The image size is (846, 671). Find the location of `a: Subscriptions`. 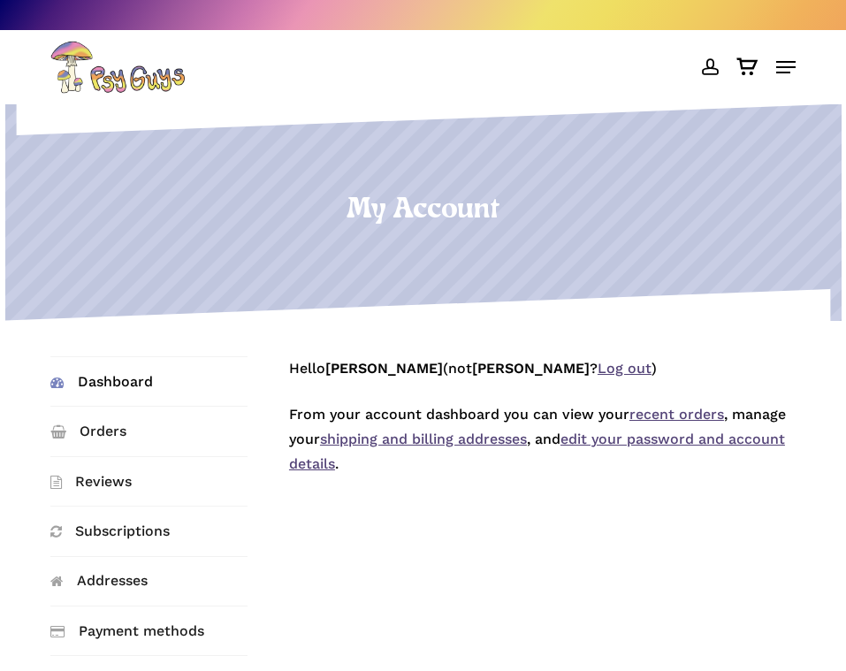

a: Subscriptions is located at coordinates (149, 531).